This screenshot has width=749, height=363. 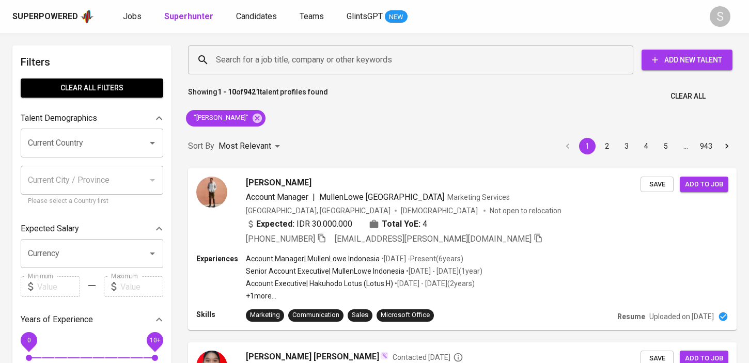 I want to click on p: Expected Salary, so click(x=50, y=229).